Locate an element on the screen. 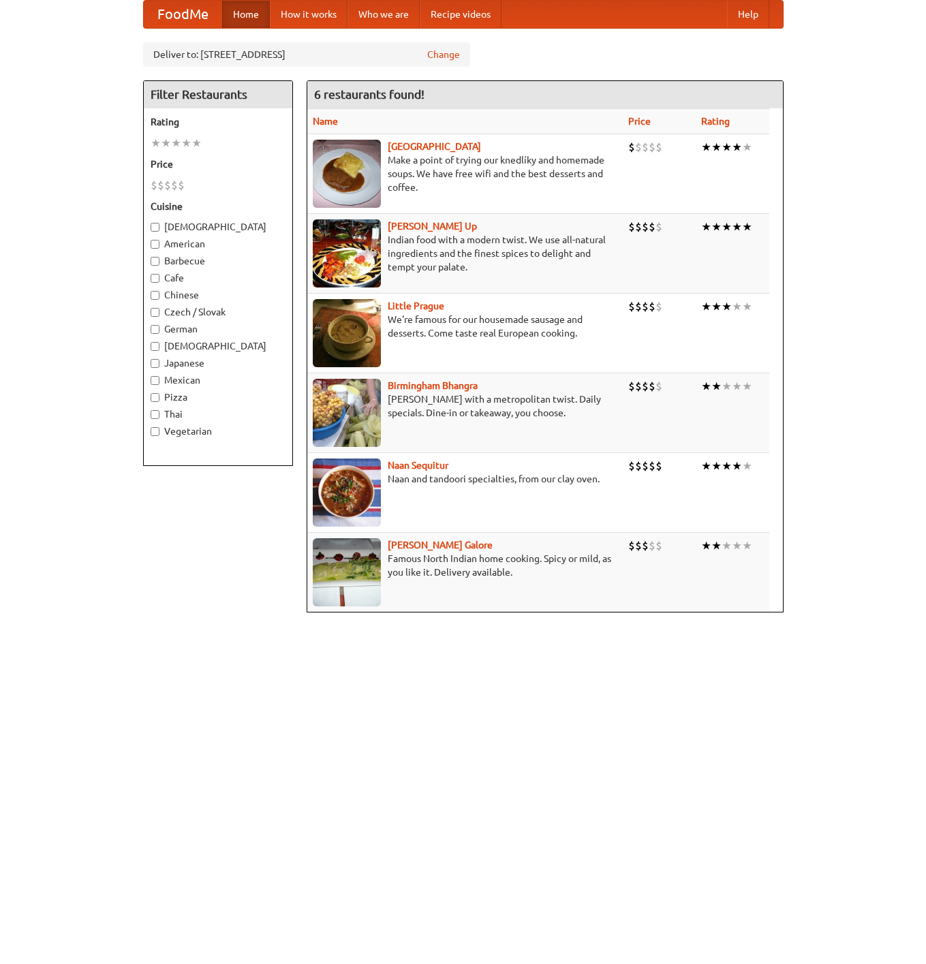  label: Vegetarian is located at coordinates (218, 431).